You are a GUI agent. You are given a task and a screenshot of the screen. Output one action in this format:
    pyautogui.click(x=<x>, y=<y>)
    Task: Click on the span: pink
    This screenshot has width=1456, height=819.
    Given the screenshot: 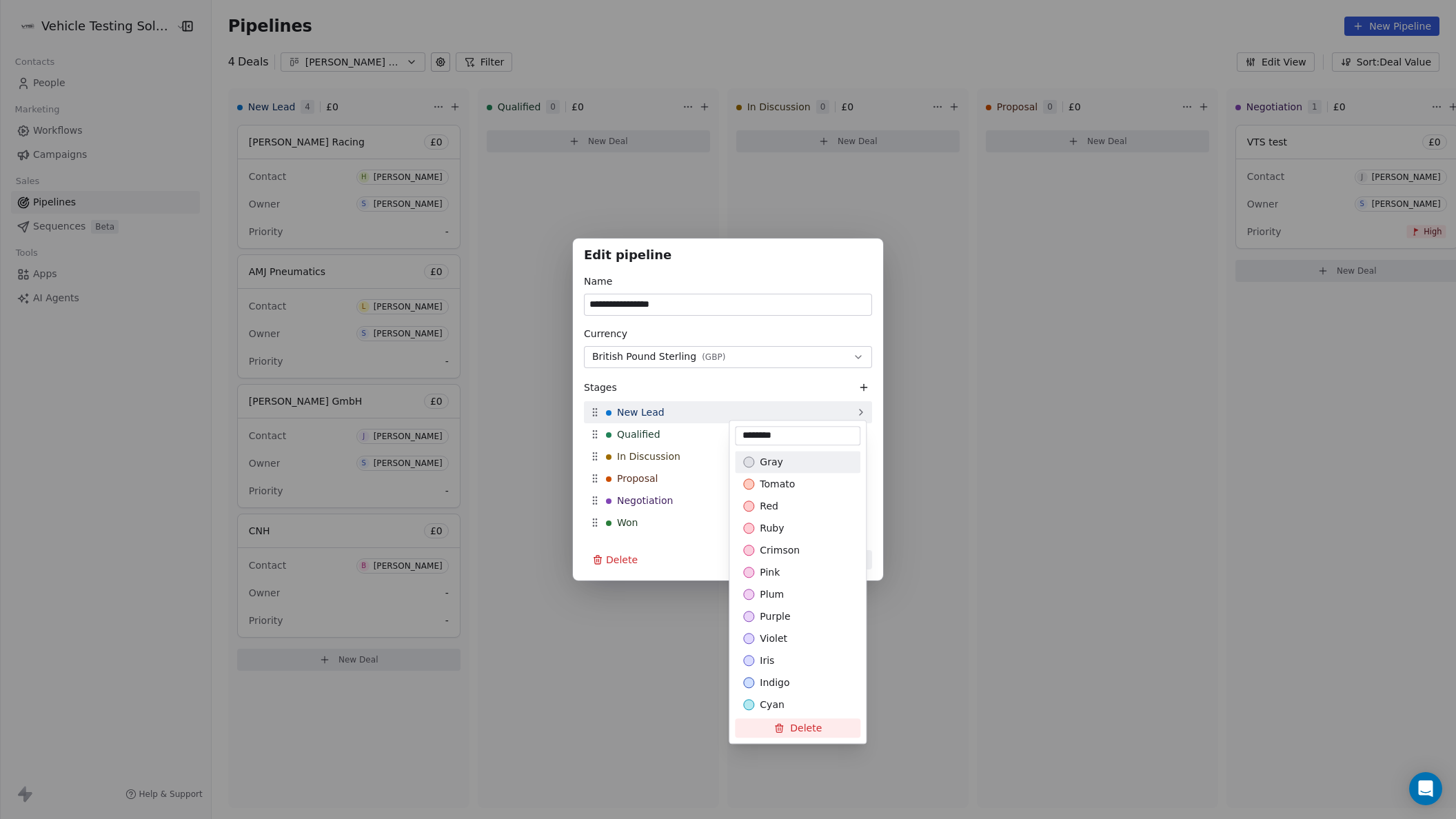 What is the action you would take?
    pyautogui.click(x=769, y=572)
    